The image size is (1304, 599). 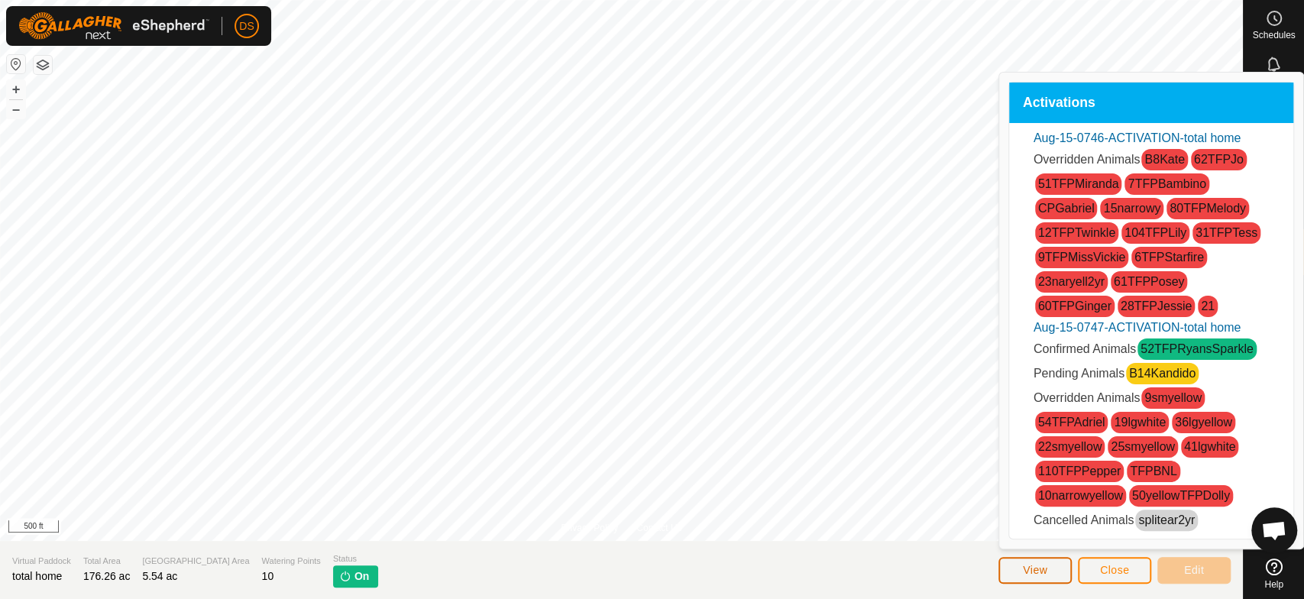 What do you see at coordinates (1079, 183) in the screenshot?
I see `a: 51TFPMiranda` at bounding box center [1079, 183].